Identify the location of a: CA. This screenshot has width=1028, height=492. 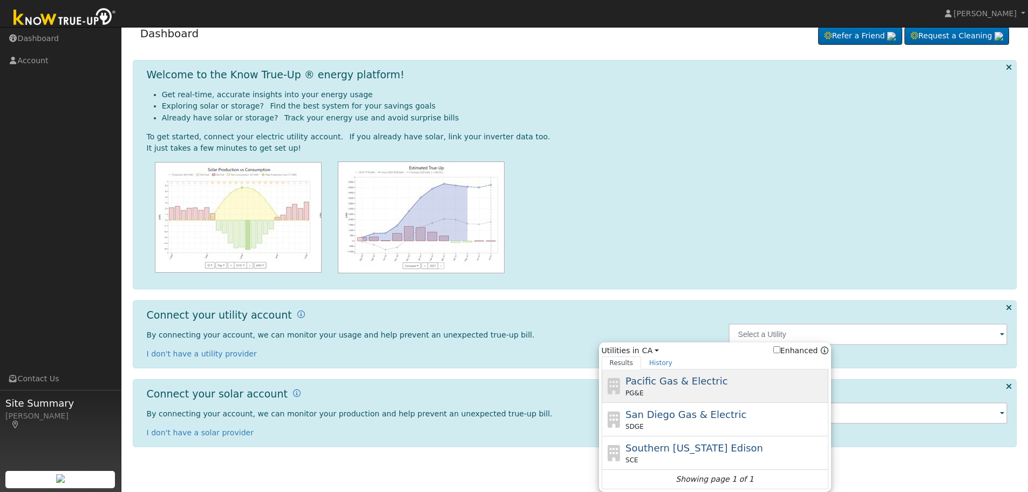
(650, 350).